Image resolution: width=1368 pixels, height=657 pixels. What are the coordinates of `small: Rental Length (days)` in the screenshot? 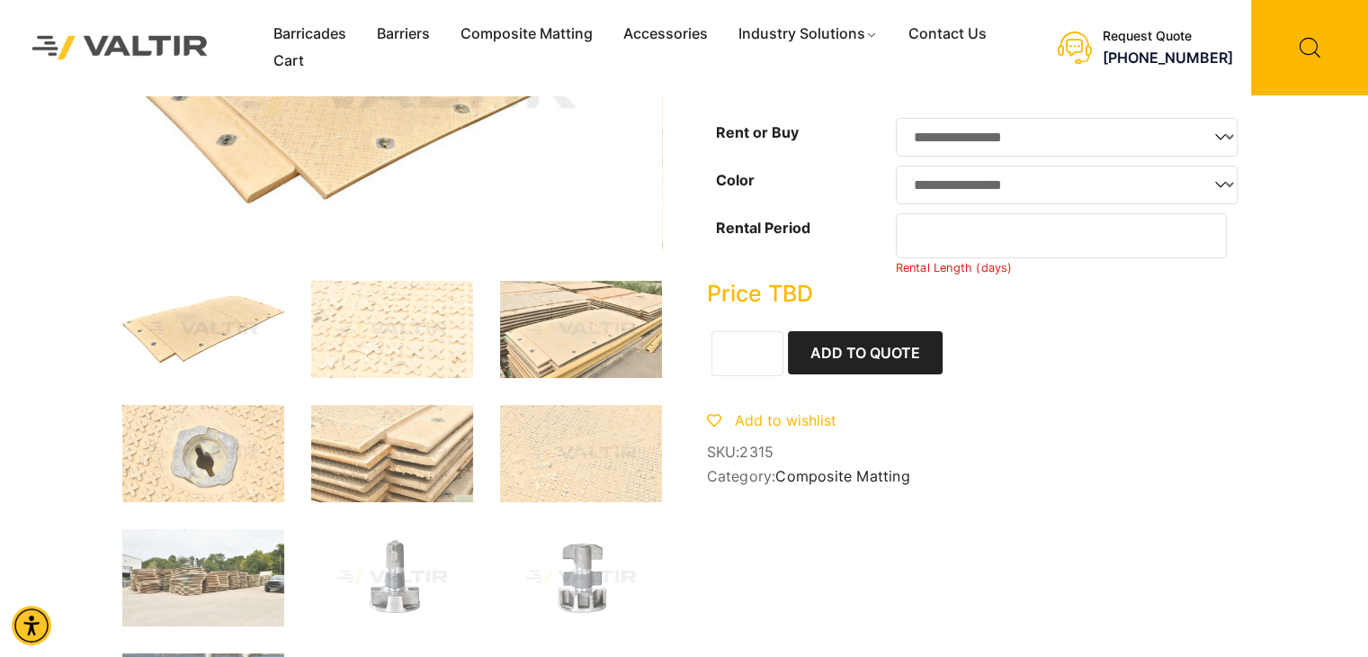 It's located at (954, 267).